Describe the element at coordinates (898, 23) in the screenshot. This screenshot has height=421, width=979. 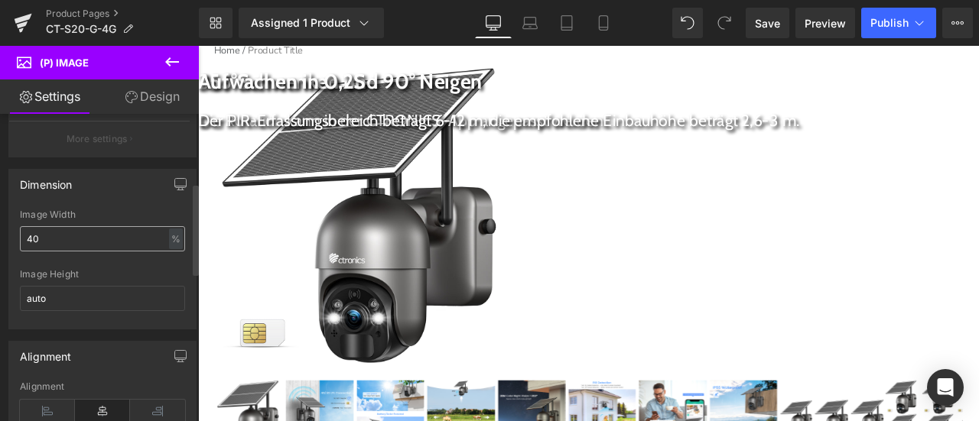
I see `button: Publish` at that location.